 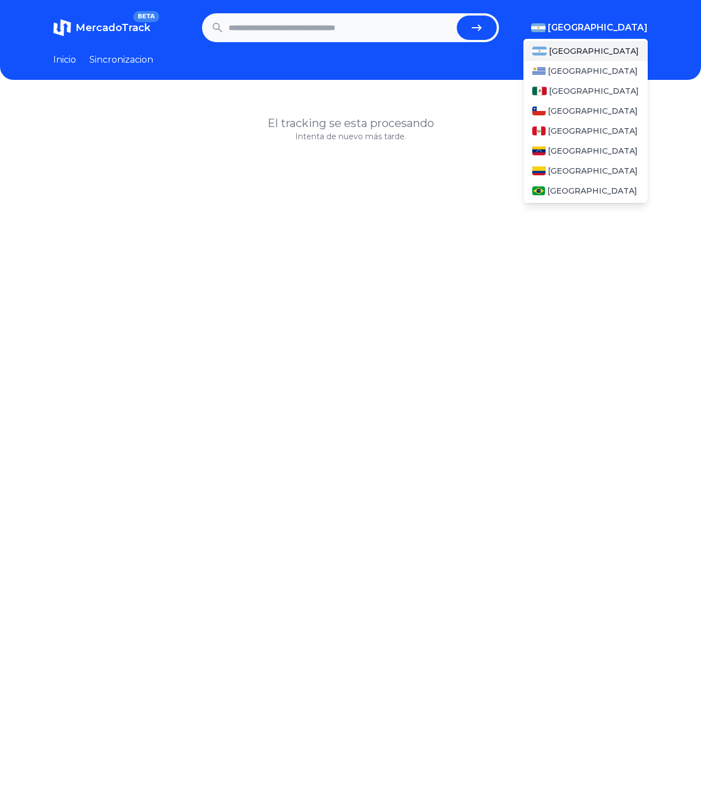 What do you see at coordinates (121, 60) in the screenshot?
I see `a: Sincronizacion` at bounding box center [121, 60].